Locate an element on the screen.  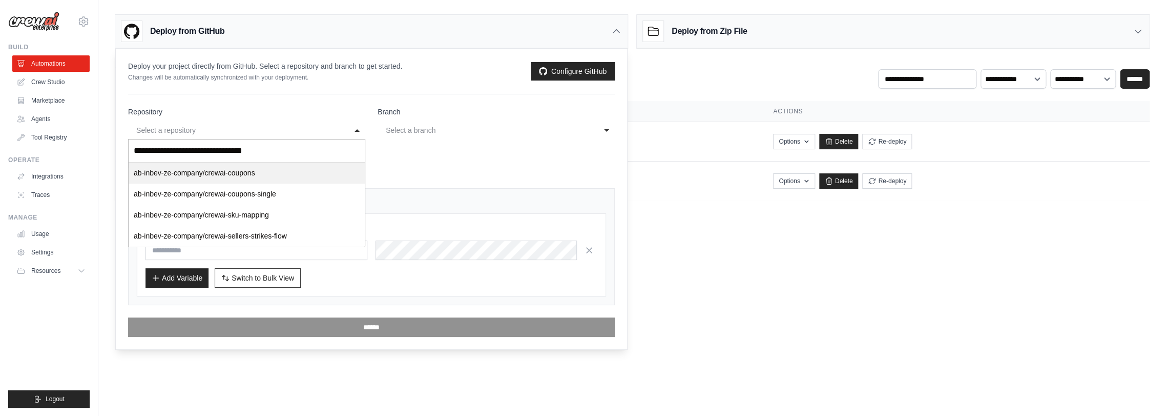
input: Select a repository is located at coordinates (246, 151).